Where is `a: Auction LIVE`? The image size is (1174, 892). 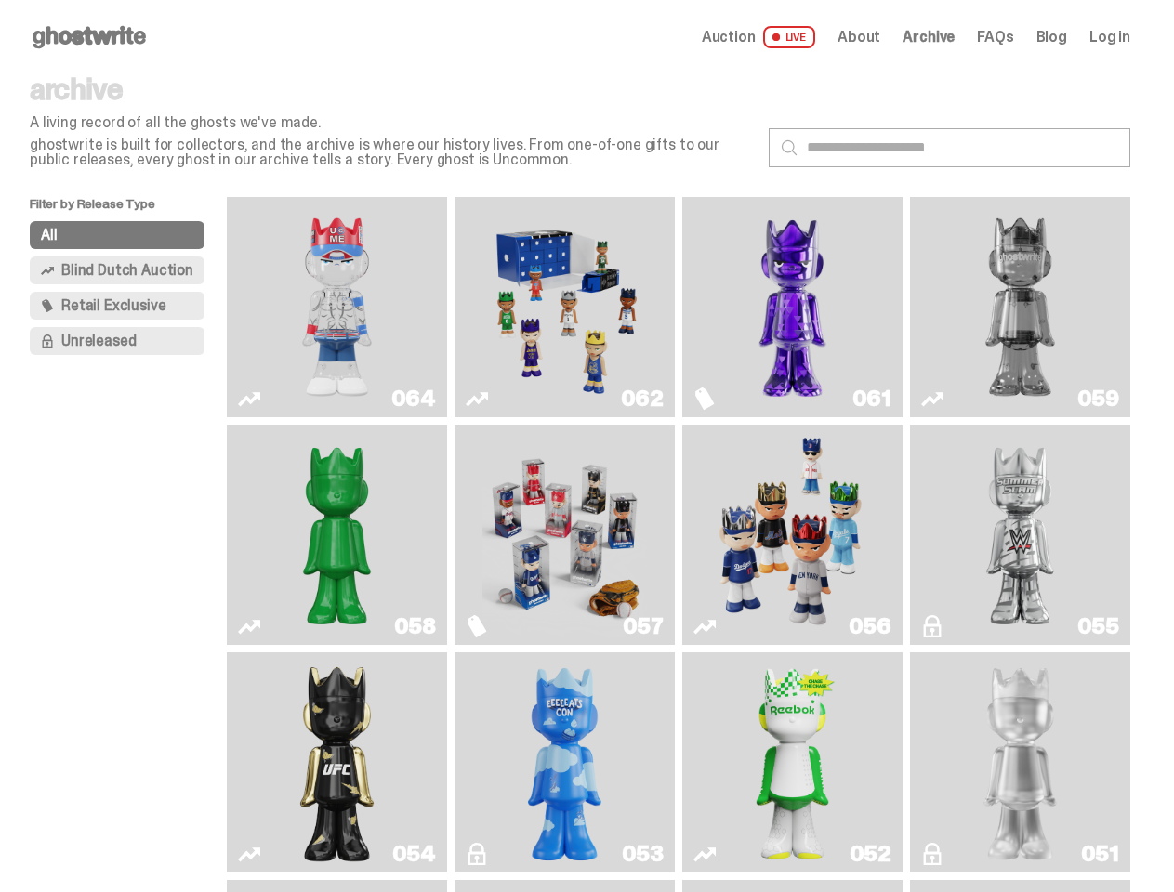
a: Auction LIVE is located at coordinates (758, 37).